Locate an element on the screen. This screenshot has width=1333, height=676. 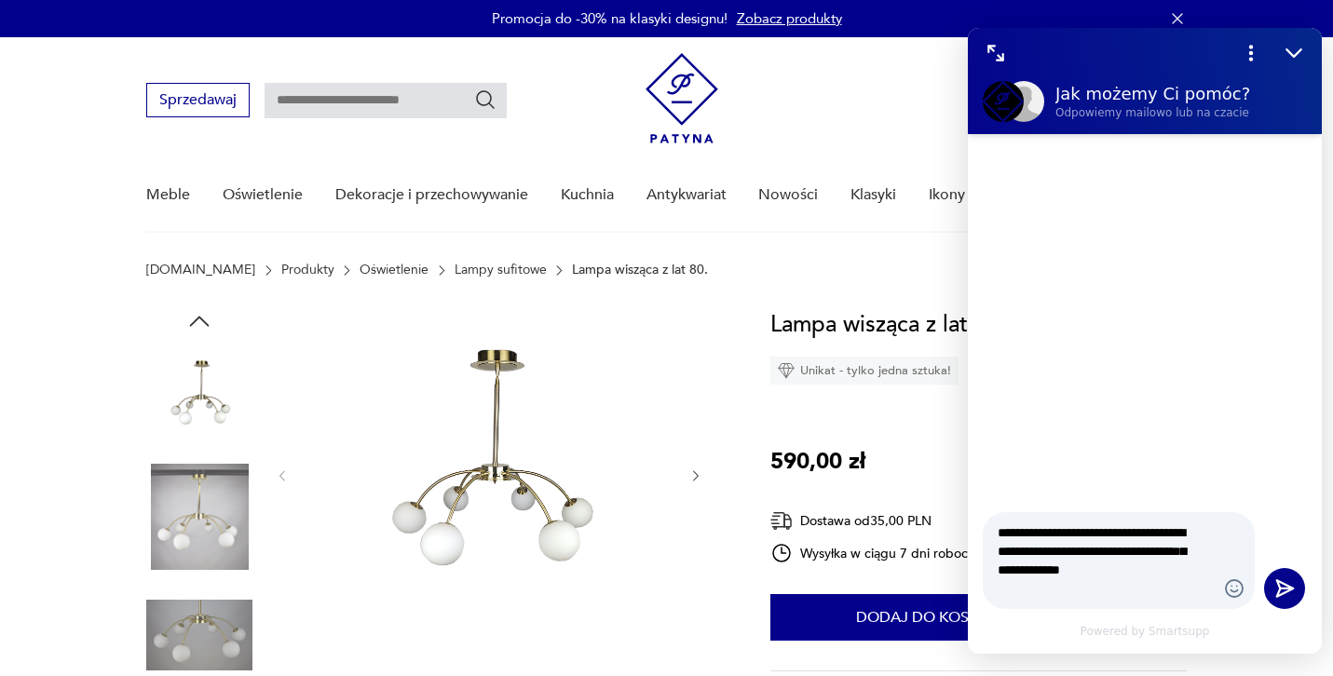
a: Ikony designu is located at coordinates (975, 195).